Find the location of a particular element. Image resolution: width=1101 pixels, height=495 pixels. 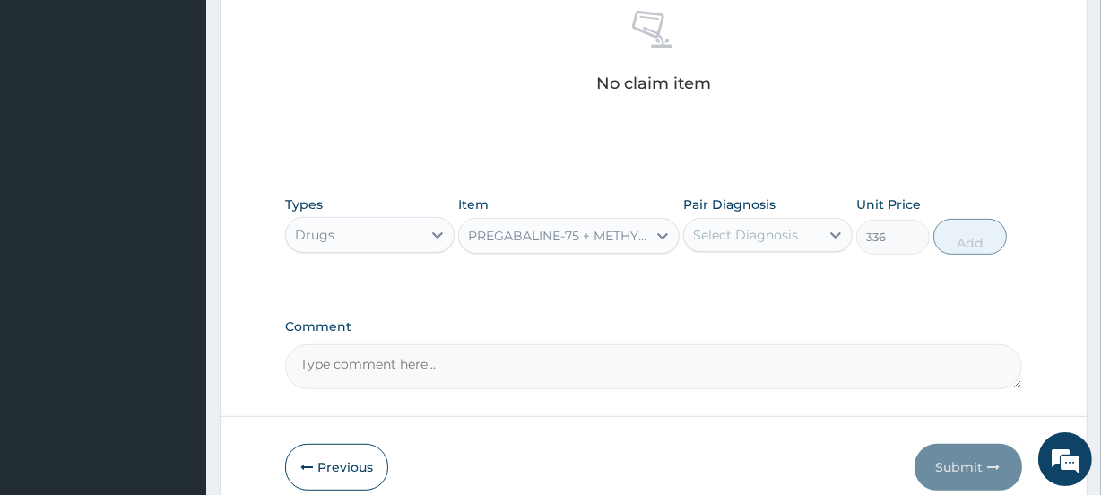

label: Item is located at coordinates (473, 204).